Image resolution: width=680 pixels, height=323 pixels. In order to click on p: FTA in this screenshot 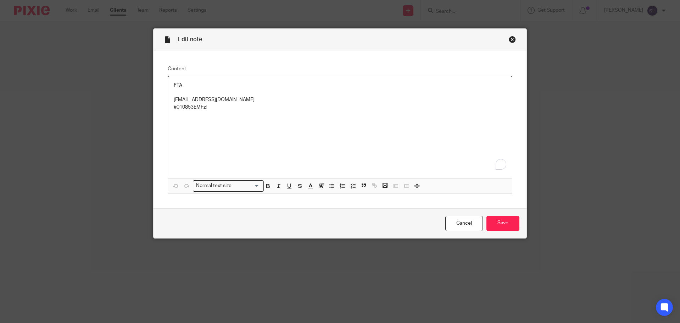, I will do `click(340, 86)`.